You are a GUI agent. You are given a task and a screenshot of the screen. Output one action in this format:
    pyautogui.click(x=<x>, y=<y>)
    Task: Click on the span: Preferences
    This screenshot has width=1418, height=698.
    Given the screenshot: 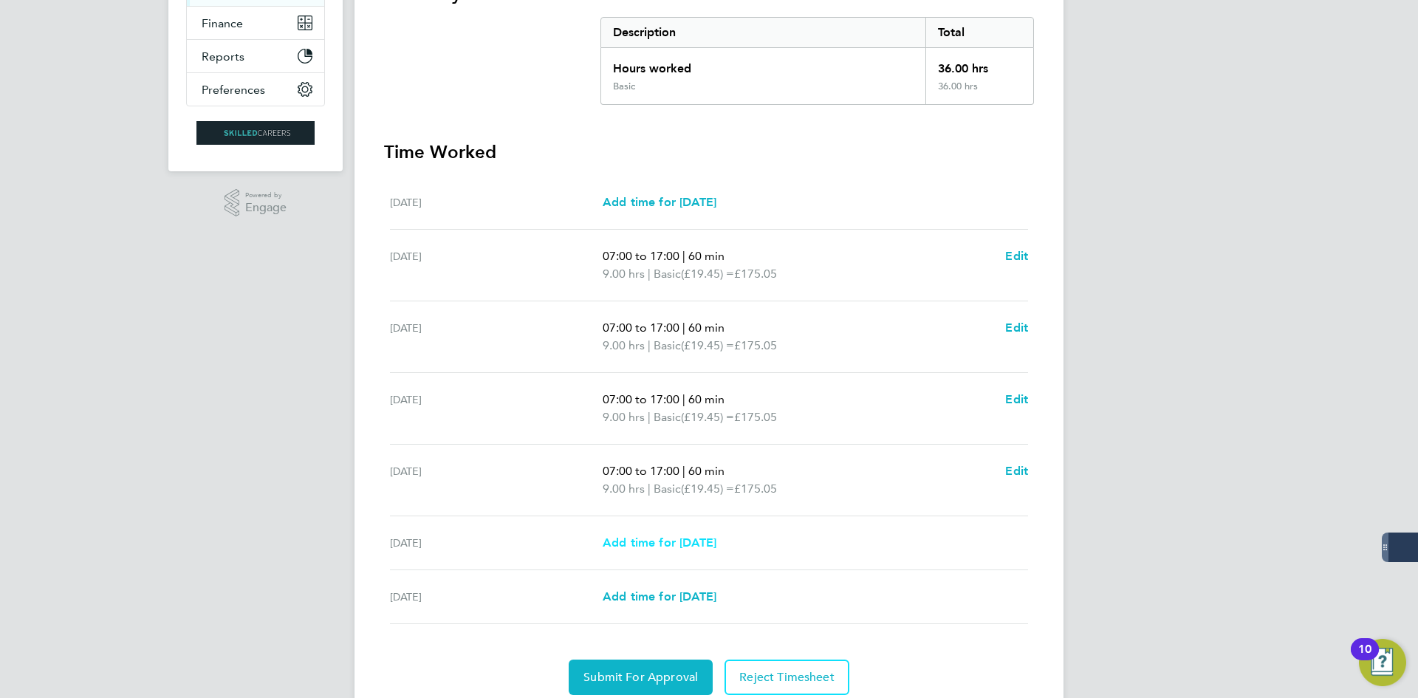 What is the action you would take?
    pyautogui.click(x=233, y=89)
    